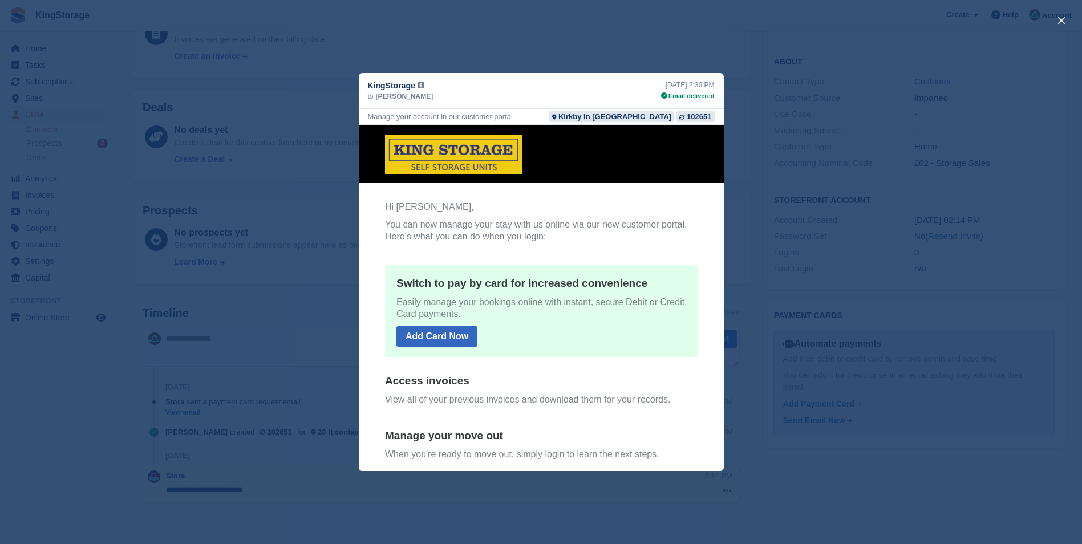 The height and width of the screenshot is (544, 1082). What do you see at coordinates (371, 96) in the screenshot?
I see `span: to` at bounding box center [371, 96].